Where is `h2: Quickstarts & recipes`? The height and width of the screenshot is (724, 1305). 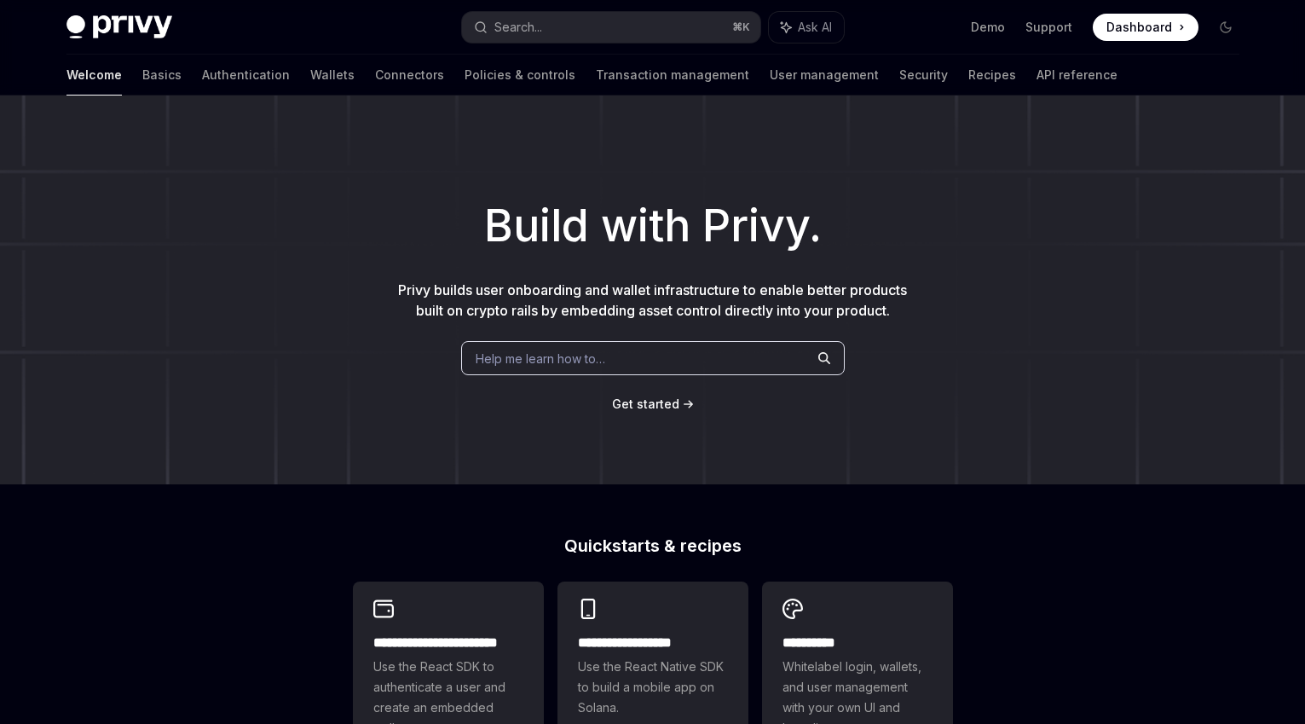
h2: Quickstarts & recipes is located at coordinates (653, 546).